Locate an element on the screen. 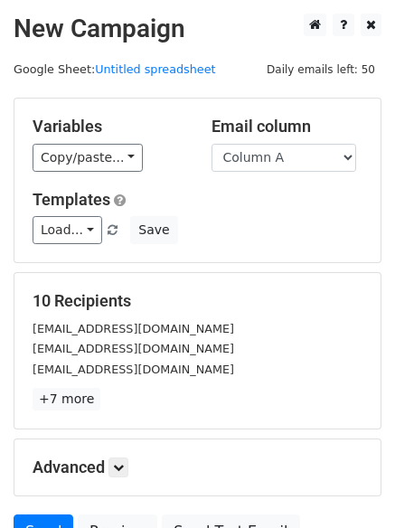 This screenshot has width=395, height=528. h5: Advanced is located at coordinates (197, 467).